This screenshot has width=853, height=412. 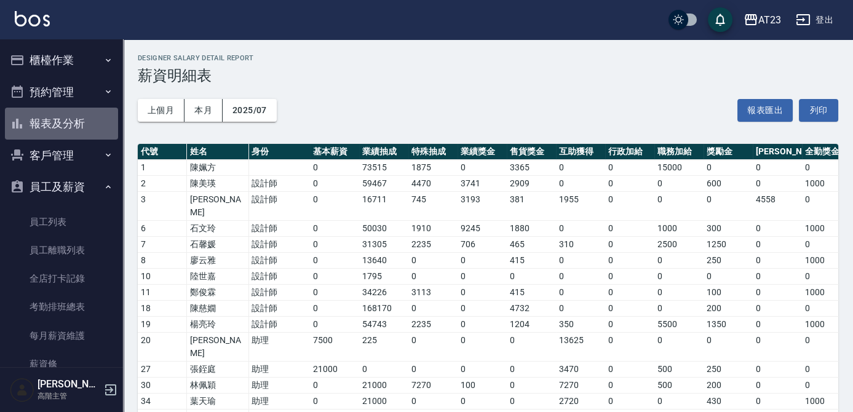 I want to click on td: 500, so click(x=679, y=386).